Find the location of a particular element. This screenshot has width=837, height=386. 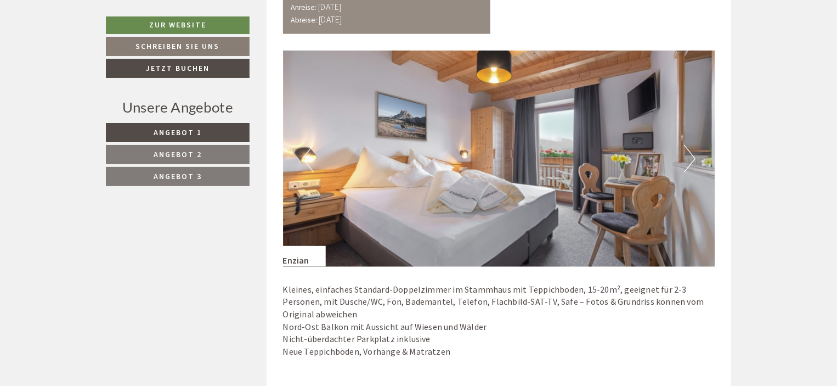

span: Angebot 1 is located at coordinates (178, 132).